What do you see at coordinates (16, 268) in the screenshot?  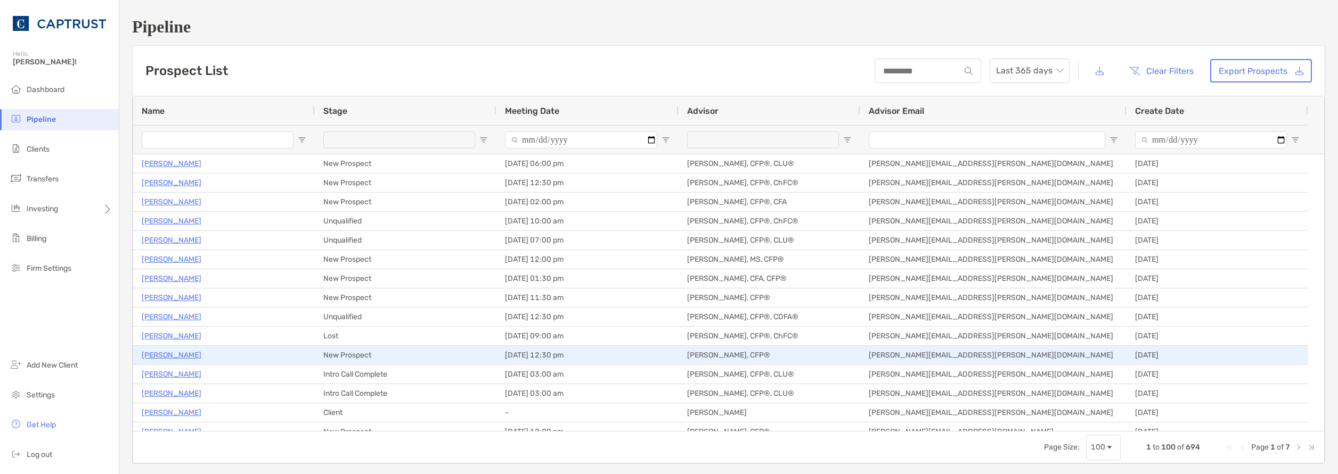 I see `img: firm-settings icon` at bounding box center [16, 268].